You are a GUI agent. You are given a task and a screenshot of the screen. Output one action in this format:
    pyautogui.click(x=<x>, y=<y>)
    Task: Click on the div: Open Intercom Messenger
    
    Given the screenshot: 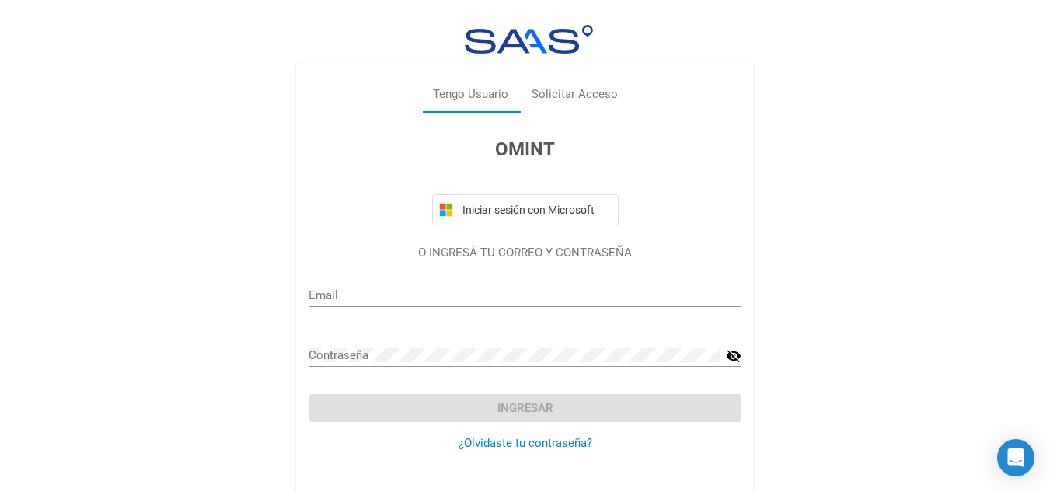 What is the action you would take?
    pyautogui.click(x=1016, y=458)
    